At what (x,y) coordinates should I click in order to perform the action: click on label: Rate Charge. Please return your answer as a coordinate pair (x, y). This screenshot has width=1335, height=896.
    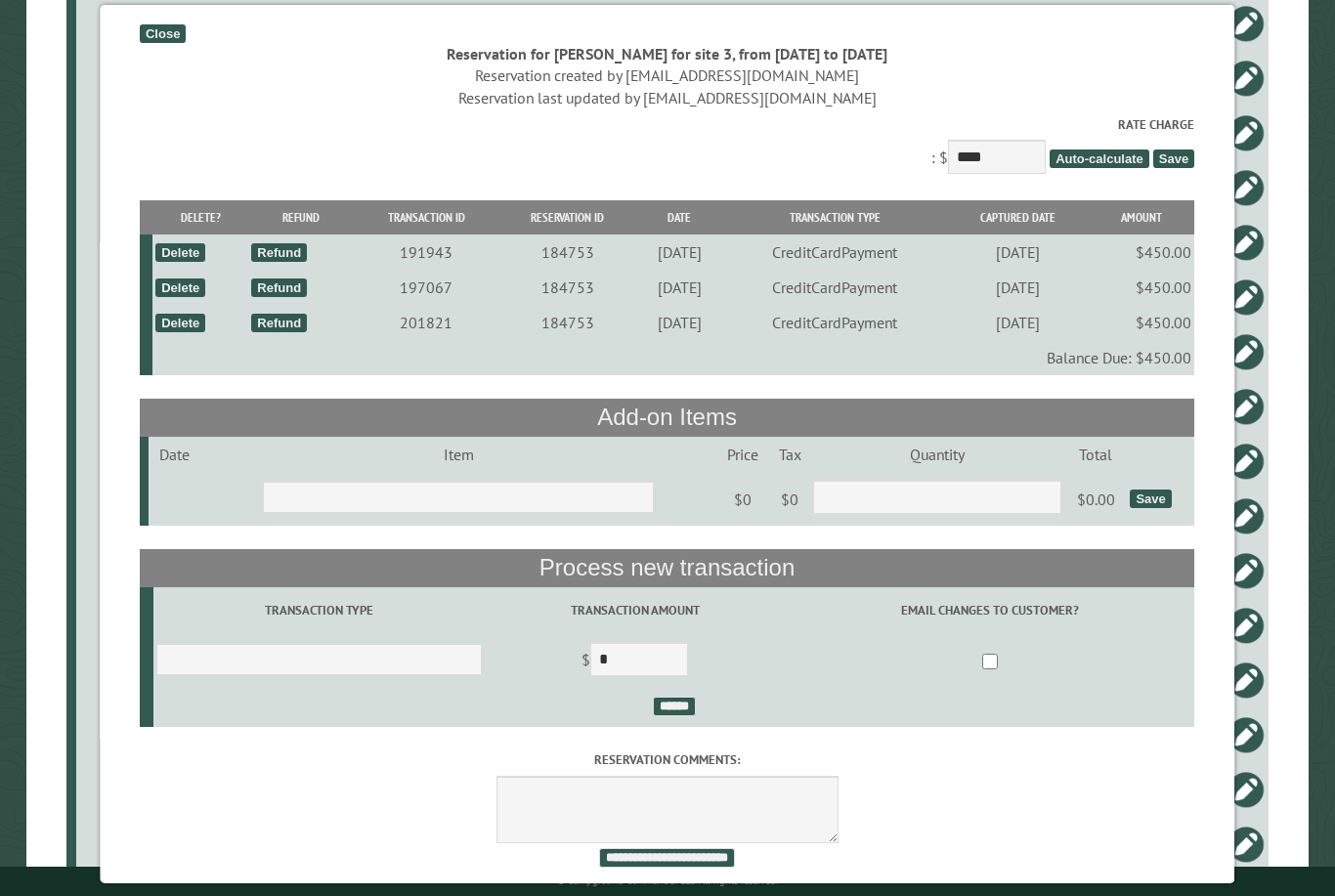
    Looking at the image, I should click on (667, 124).